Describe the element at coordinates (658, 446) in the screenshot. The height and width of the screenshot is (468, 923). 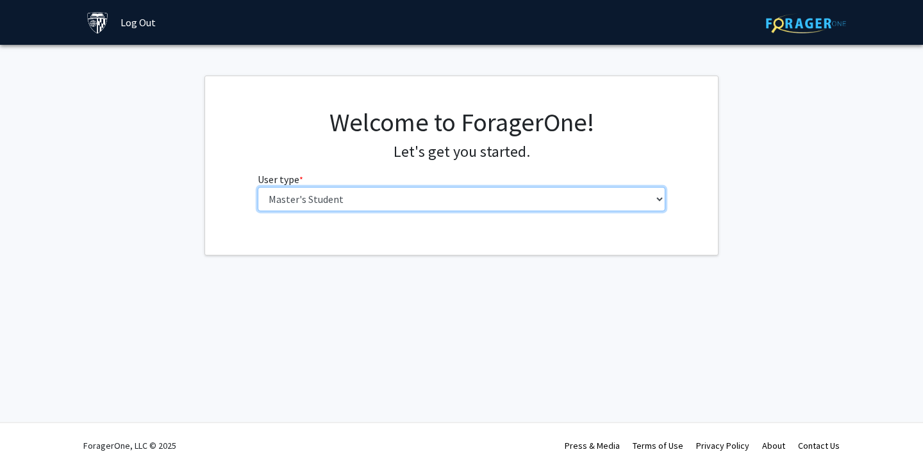
I see `a: Terms of Use` at that location.